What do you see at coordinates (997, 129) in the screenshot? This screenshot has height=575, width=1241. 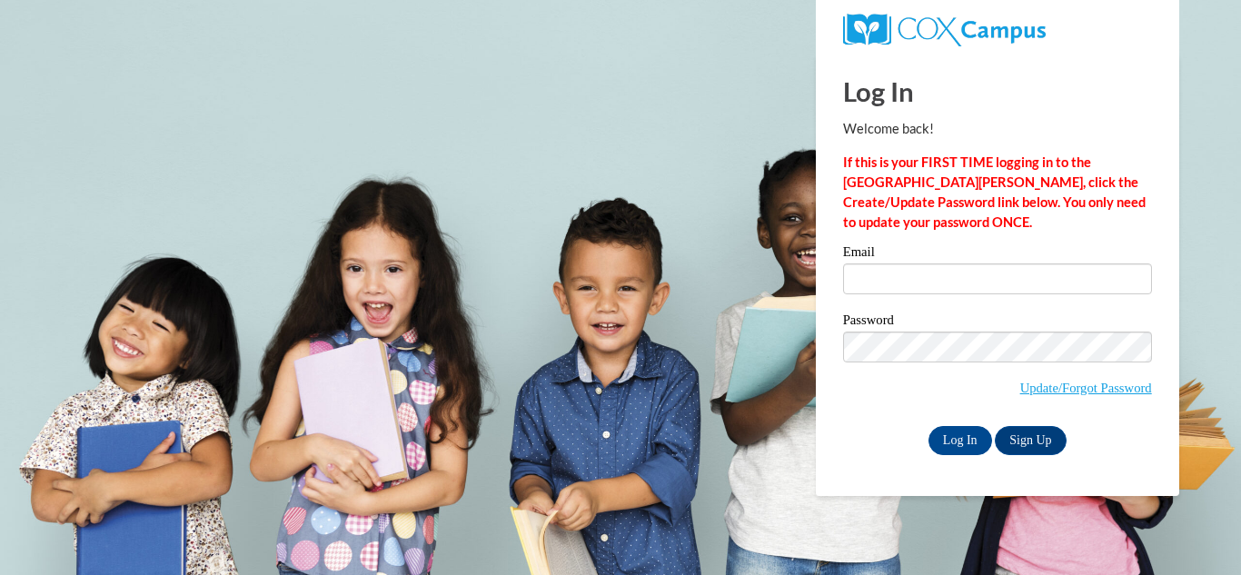 I see `p: Welcome back!` at bounding box center [997, 129].